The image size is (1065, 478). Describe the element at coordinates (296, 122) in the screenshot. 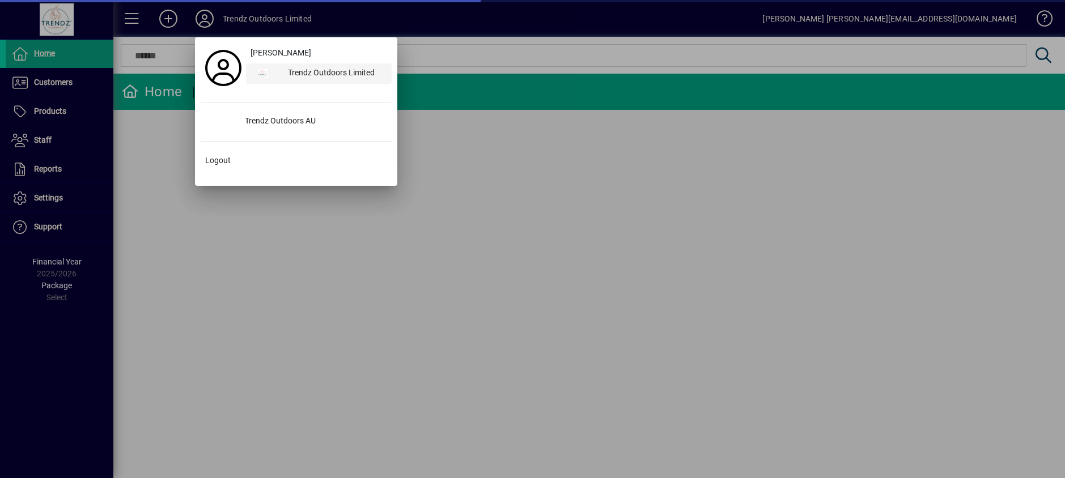

I see `button: Trendz Outdoors AU` at that location.